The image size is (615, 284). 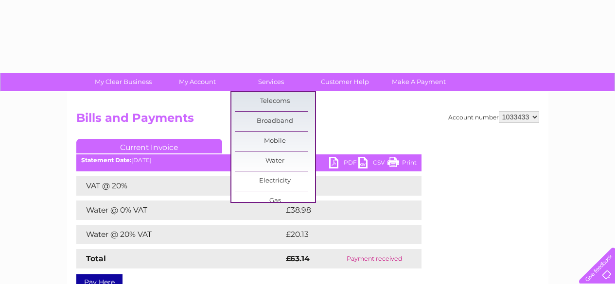 What do you see at coordinates (123, 82) in the screenshot?
I see `a: My Clear Business` at bounding box center [123, 82].